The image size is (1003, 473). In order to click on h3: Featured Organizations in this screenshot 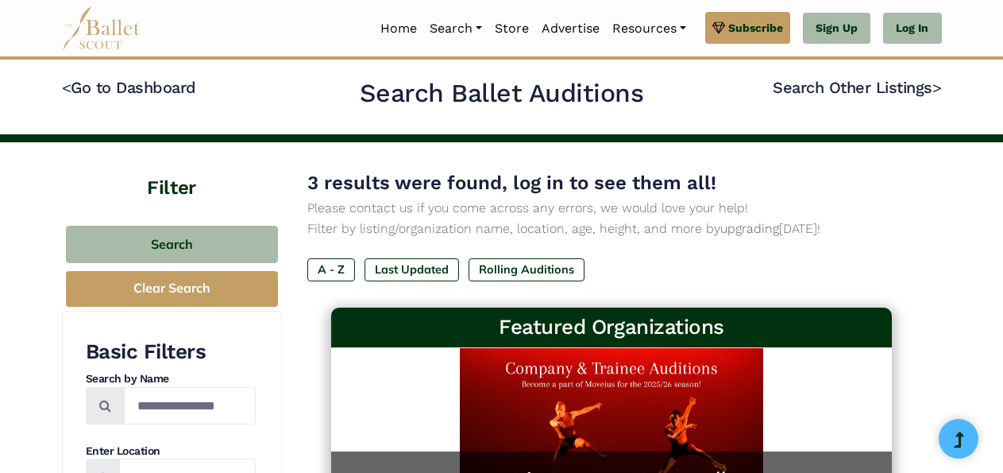, I will do `click(612, 327)`.